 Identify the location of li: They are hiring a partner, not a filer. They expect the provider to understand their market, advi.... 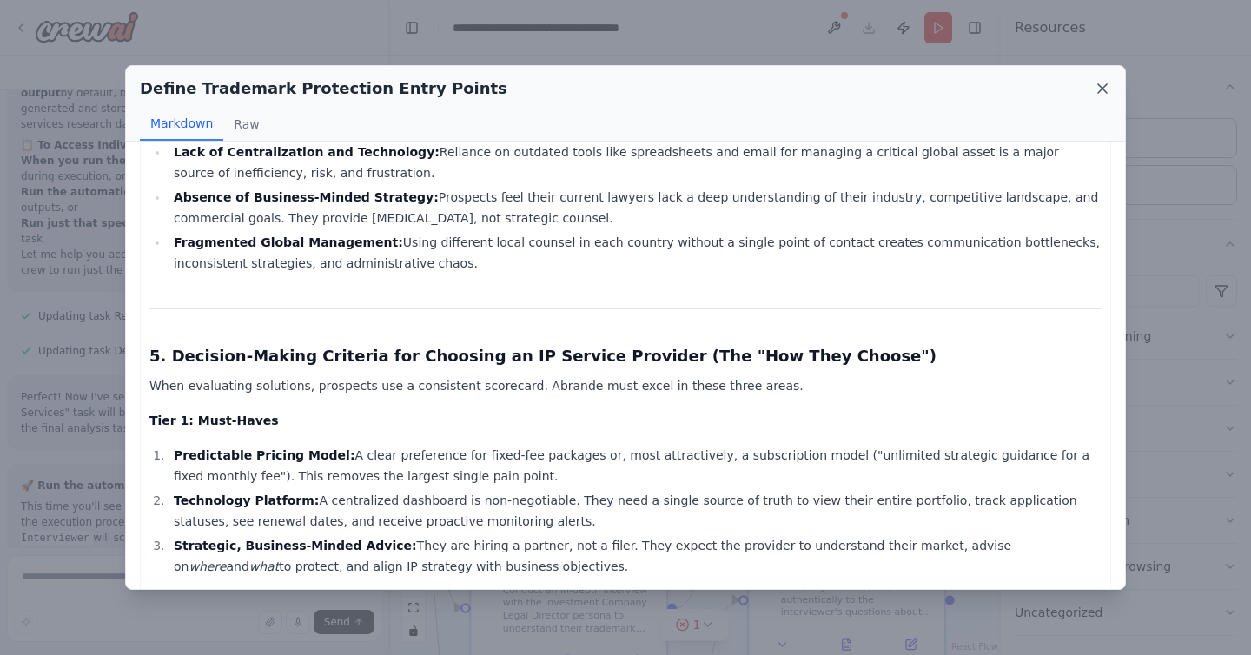
(635, 556).